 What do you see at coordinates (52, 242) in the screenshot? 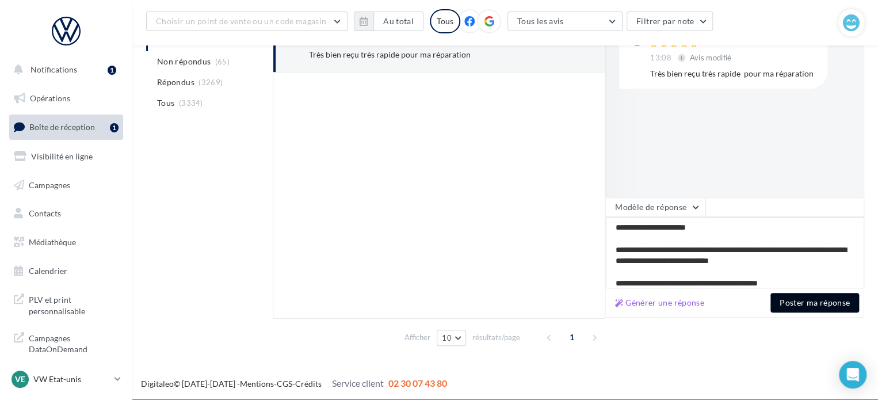
I see `span: Médiathèque` at bounding box center [52, 242].